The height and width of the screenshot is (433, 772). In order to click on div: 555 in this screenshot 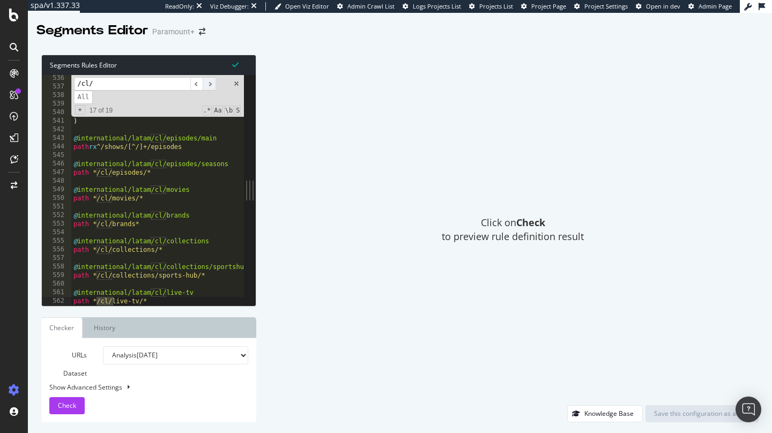, I will do `click(56, 241)`.